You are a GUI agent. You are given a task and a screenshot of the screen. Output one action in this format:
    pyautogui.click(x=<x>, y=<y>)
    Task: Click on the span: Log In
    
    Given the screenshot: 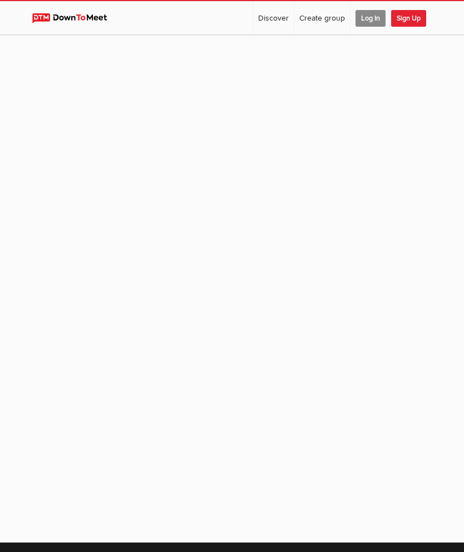 What is the action you would take?
    pyautogui.click(x=370, y=18)
    